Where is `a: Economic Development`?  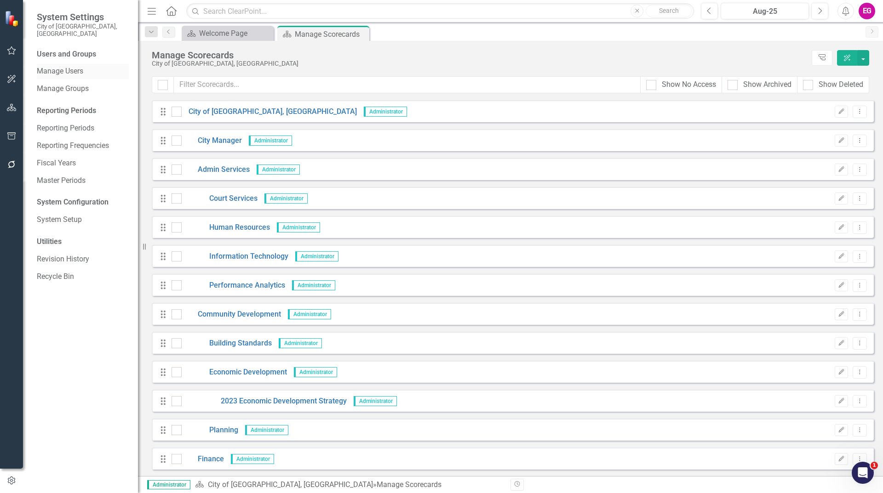
a: Economic Development is located at coordinates (234, 372).